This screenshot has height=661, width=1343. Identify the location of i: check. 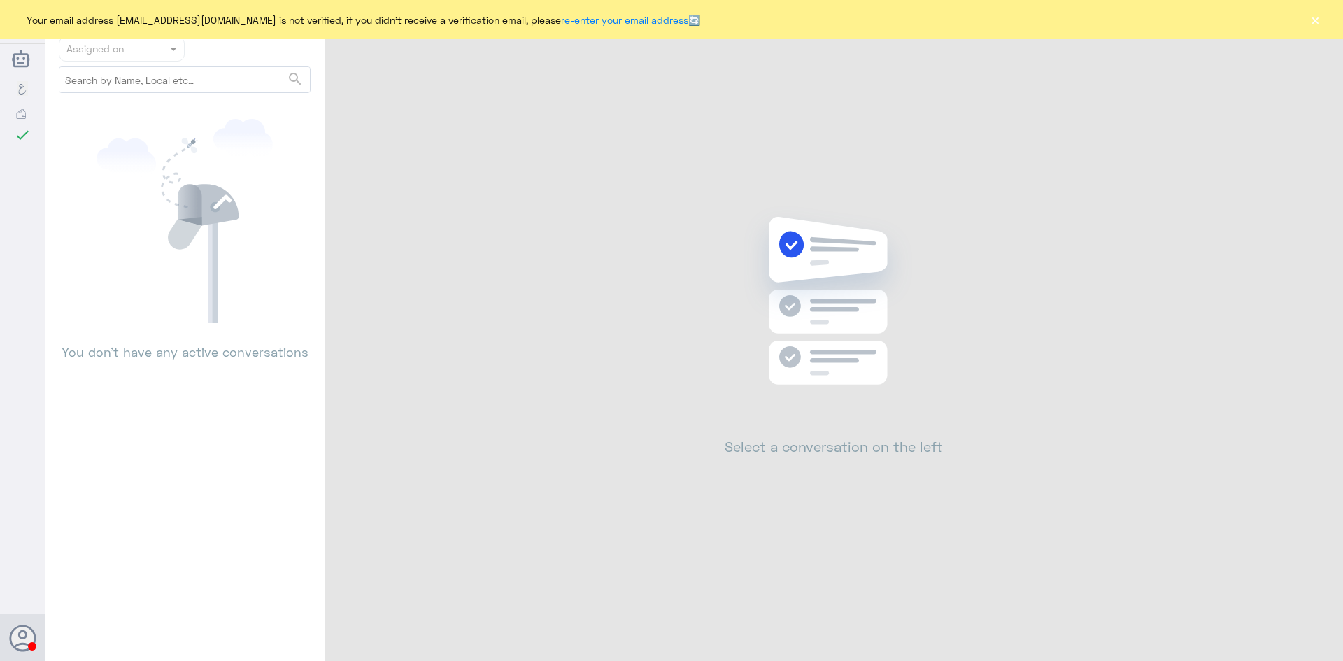
(22, 135).